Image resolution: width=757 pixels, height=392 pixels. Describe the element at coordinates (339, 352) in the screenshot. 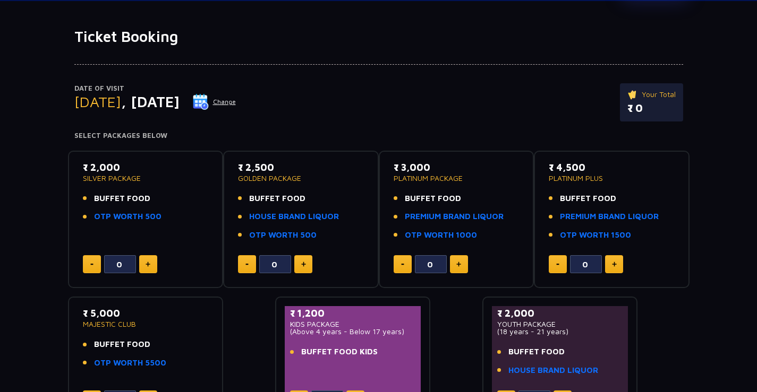

I see `span: BUFFET FOOD KIDS` at that location.